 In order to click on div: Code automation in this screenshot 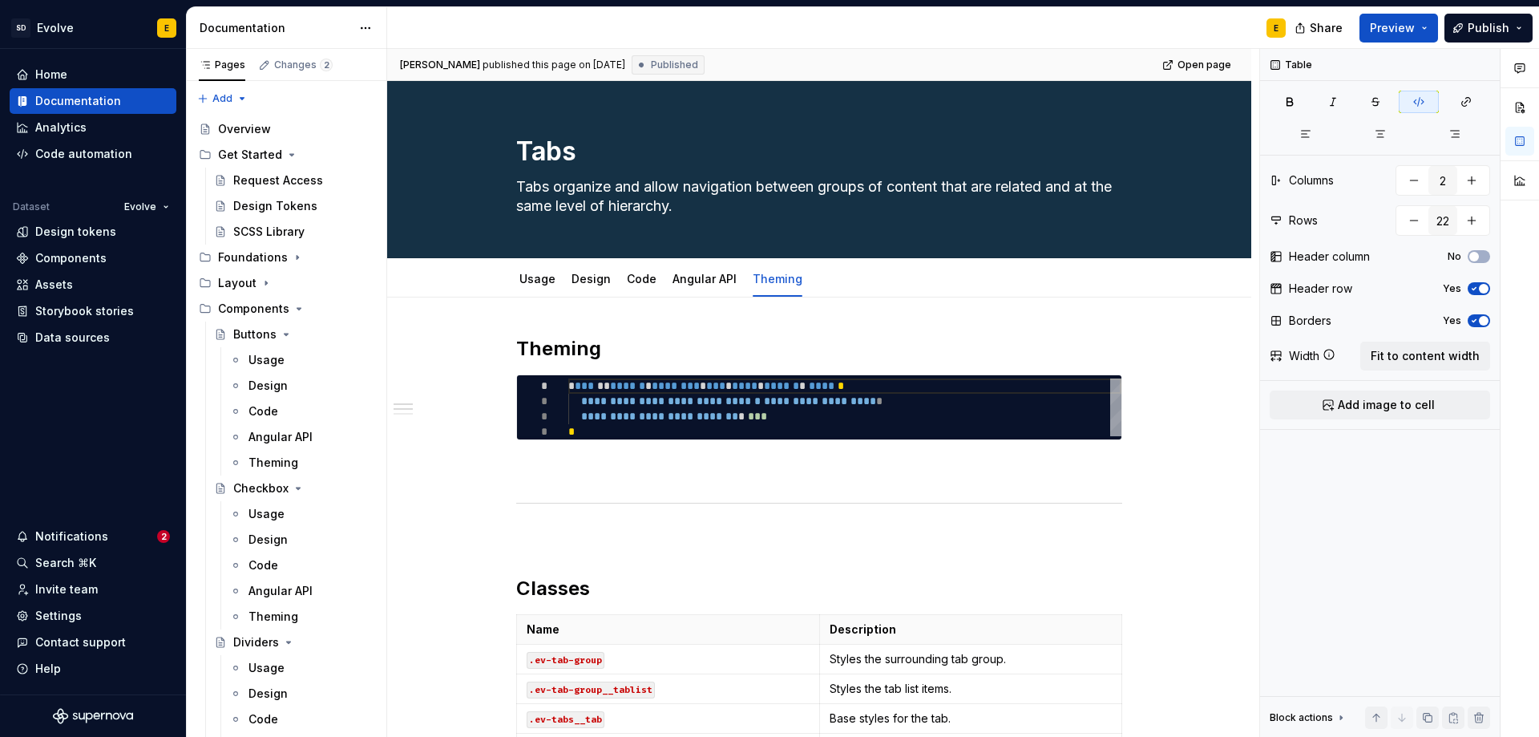, I will do `click(83, 154)`.